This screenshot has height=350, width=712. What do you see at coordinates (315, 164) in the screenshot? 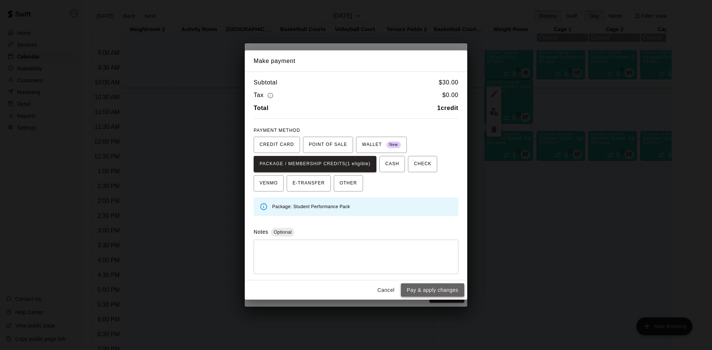
I see `button: PACKAGE / MEMBERSHIP CREDITS(1 eligible)` at bounding box center [315, 164].